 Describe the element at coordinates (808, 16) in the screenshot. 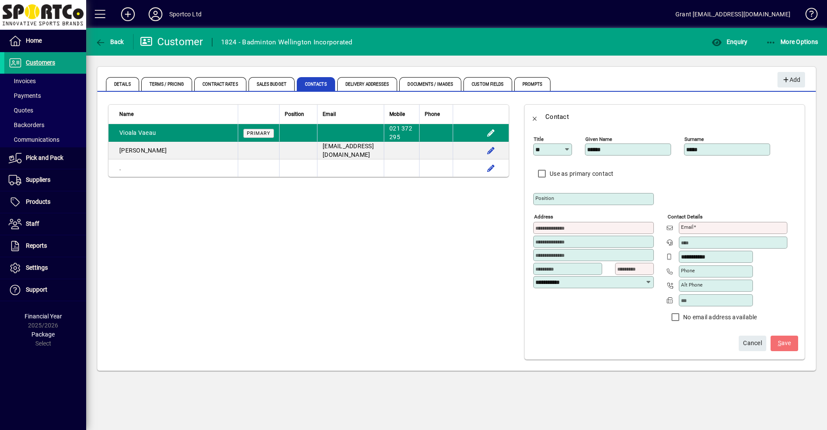

I see `a: Knowledge Base` at that location.